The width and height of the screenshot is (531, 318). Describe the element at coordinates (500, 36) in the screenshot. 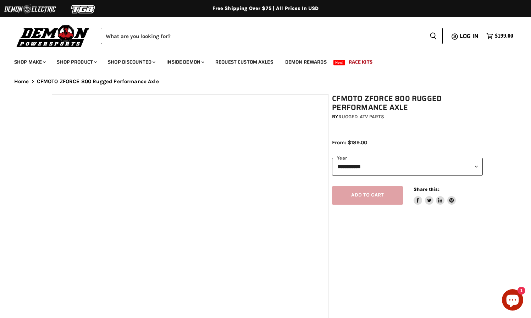

I see `a: $199.00` at that location.